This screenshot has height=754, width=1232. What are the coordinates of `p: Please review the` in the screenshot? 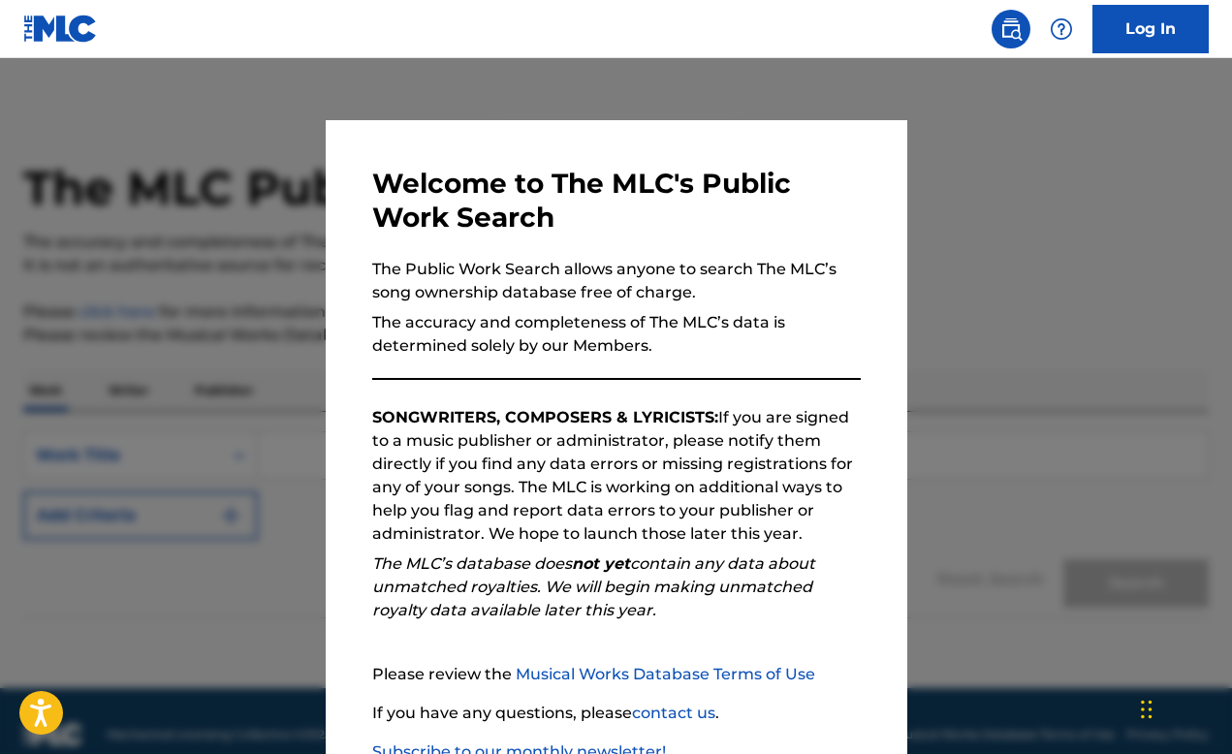 It's located at (616, 675).